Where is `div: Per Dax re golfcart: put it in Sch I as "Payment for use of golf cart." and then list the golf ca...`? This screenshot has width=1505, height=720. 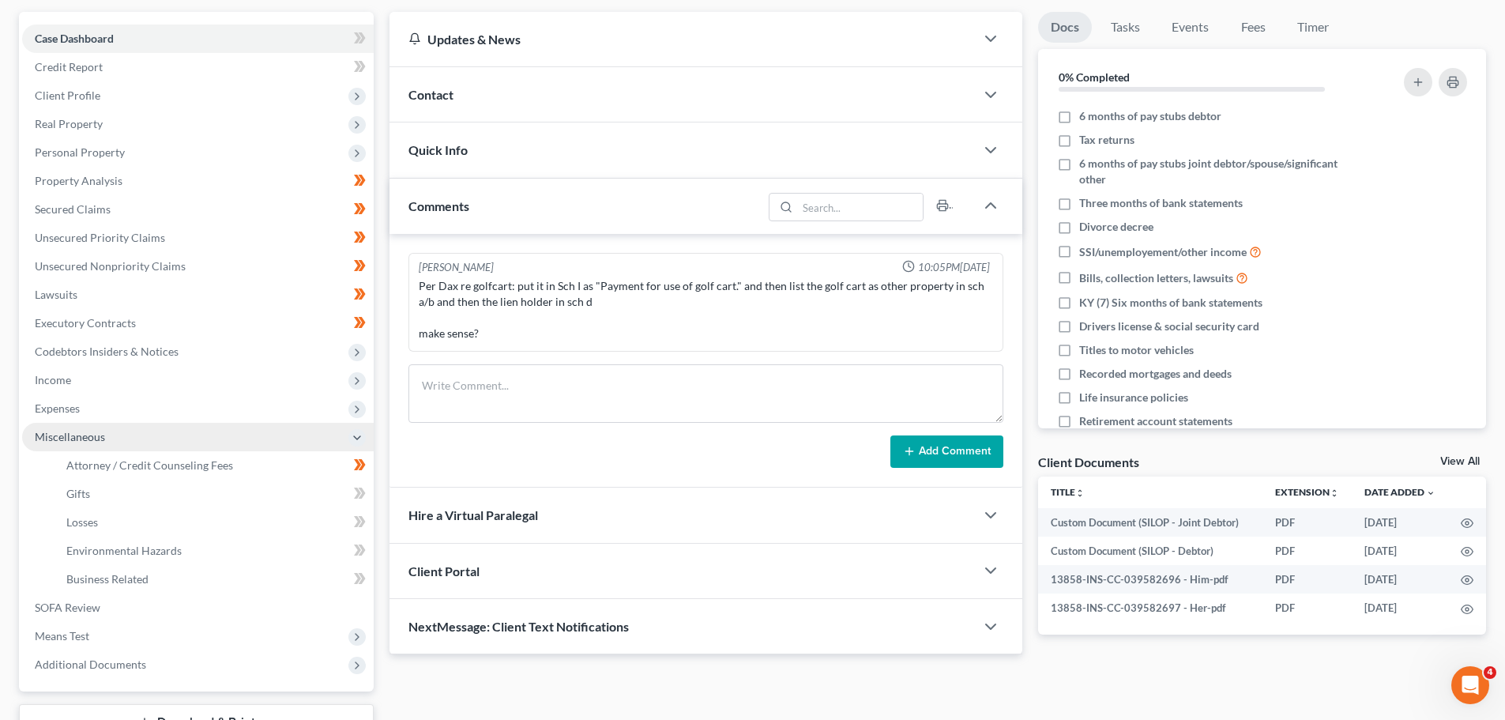 div: Per Dax re golfcart: put it in Sch I as "Payment for use of golf cart." and then list the golf ca... is located at coordinates (706, 310).